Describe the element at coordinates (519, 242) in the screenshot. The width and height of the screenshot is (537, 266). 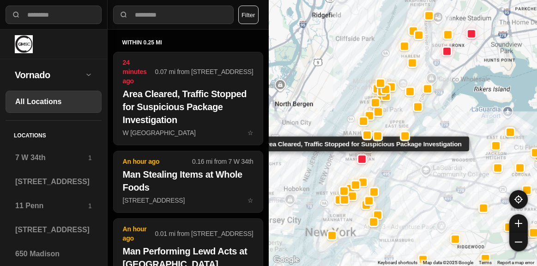
I see `img: zoom-out` at that location.